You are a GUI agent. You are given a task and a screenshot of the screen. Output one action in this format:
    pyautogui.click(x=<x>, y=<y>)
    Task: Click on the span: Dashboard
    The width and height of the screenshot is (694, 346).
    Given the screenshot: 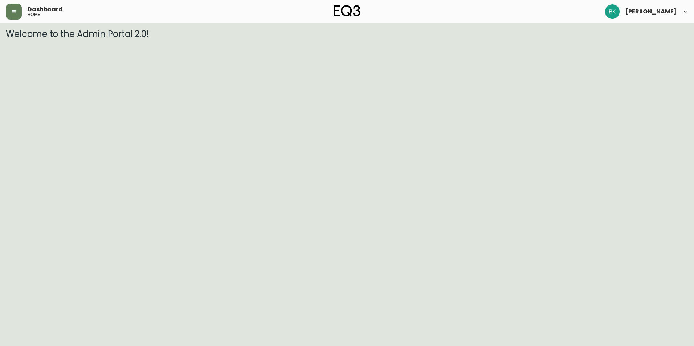 What is the action you would take?
    pyautogui.click(x=45, y=9)
    